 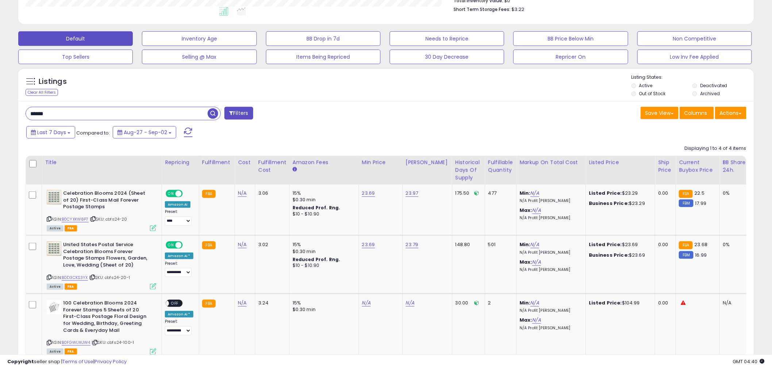 I want to click on button: Low Inv Fee Applied, so click(x=695, y=57).